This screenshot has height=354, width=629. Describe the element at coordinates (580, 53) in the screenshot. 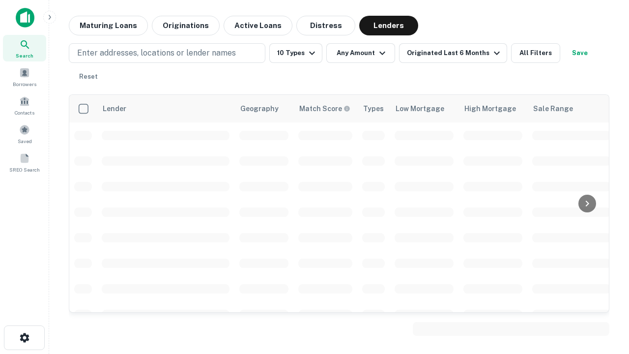

I see `button: Save your search to get updates of matches that match your search criteria.` at that location.